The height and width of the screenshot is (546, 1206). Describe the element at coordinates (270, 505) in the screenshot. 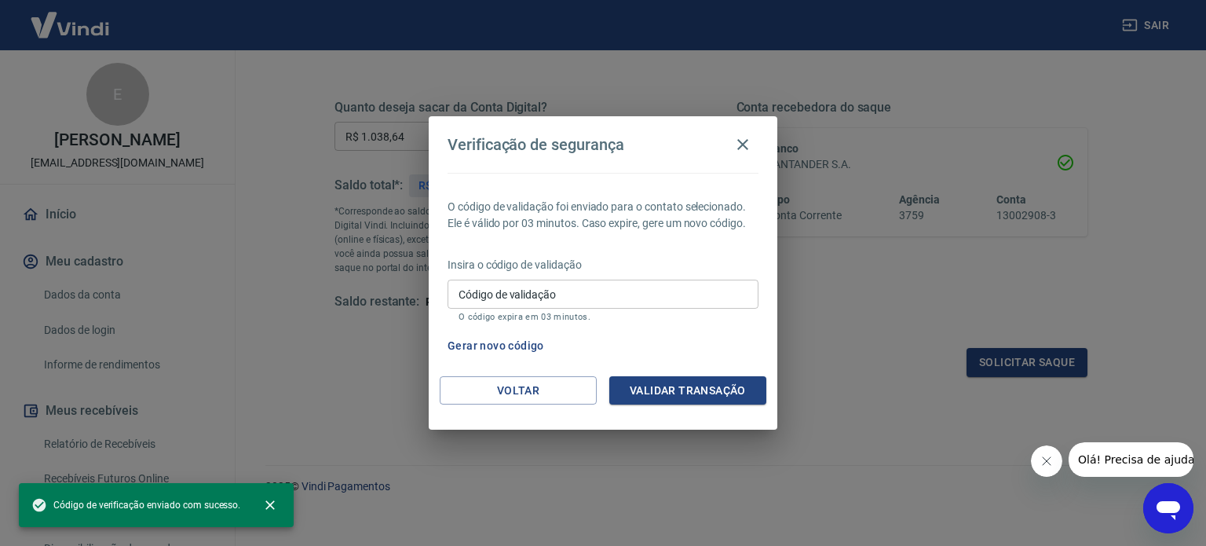

I see `button: close` at that location.